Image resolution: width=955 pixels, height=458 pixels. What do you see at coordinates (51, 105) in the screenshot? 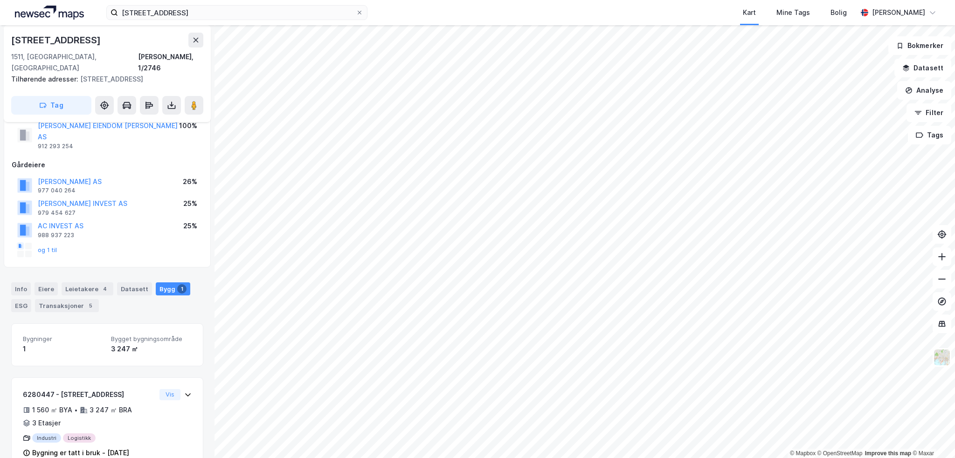
I see `button: Tag` at bounding box center [51, 105].